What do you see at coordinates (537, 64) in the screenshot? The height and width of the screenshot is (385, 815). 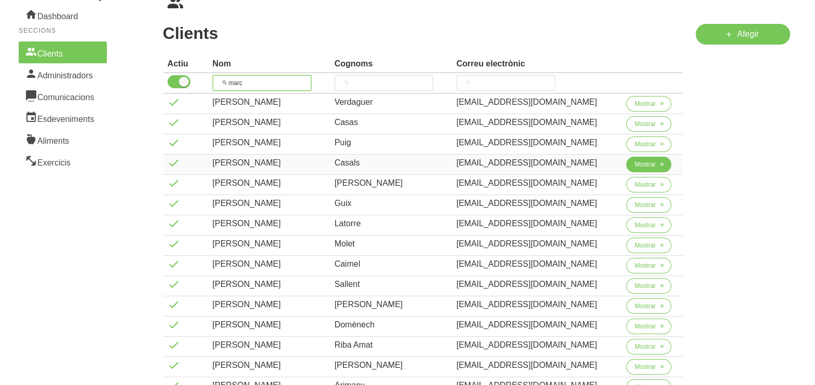 I see `div: Correu electrònic` at bounding box center [537, 64].